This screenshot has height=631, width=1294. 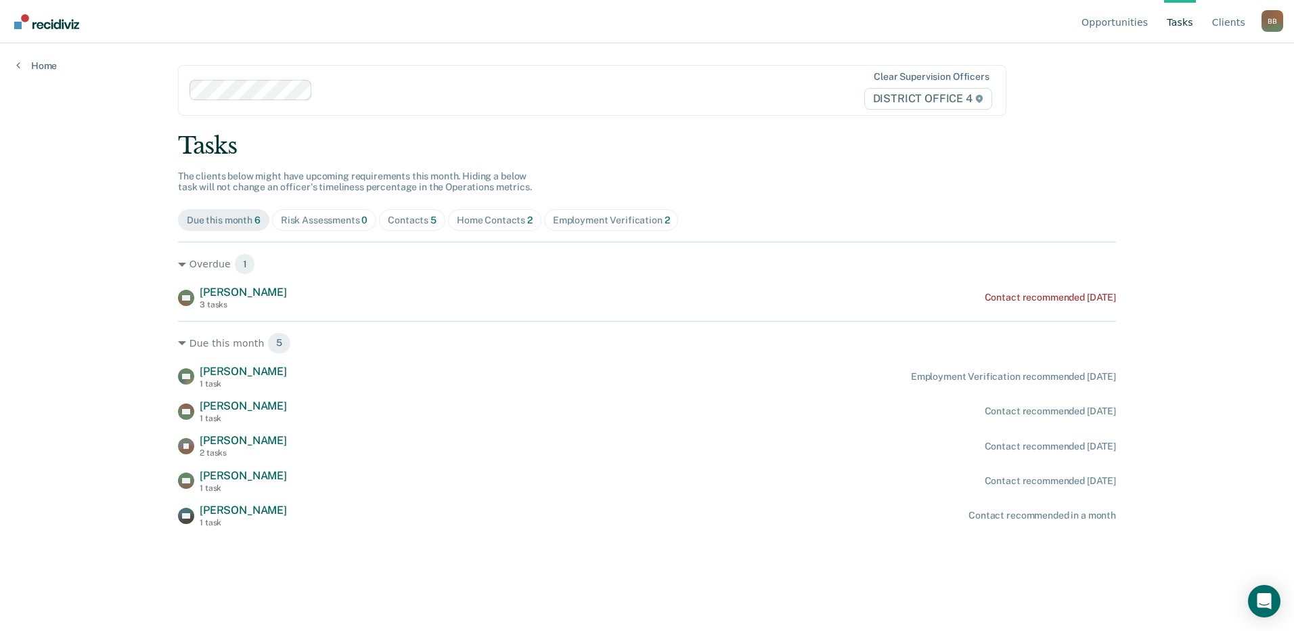 I want to click on div: Due this month, so click(x=223, y=220).